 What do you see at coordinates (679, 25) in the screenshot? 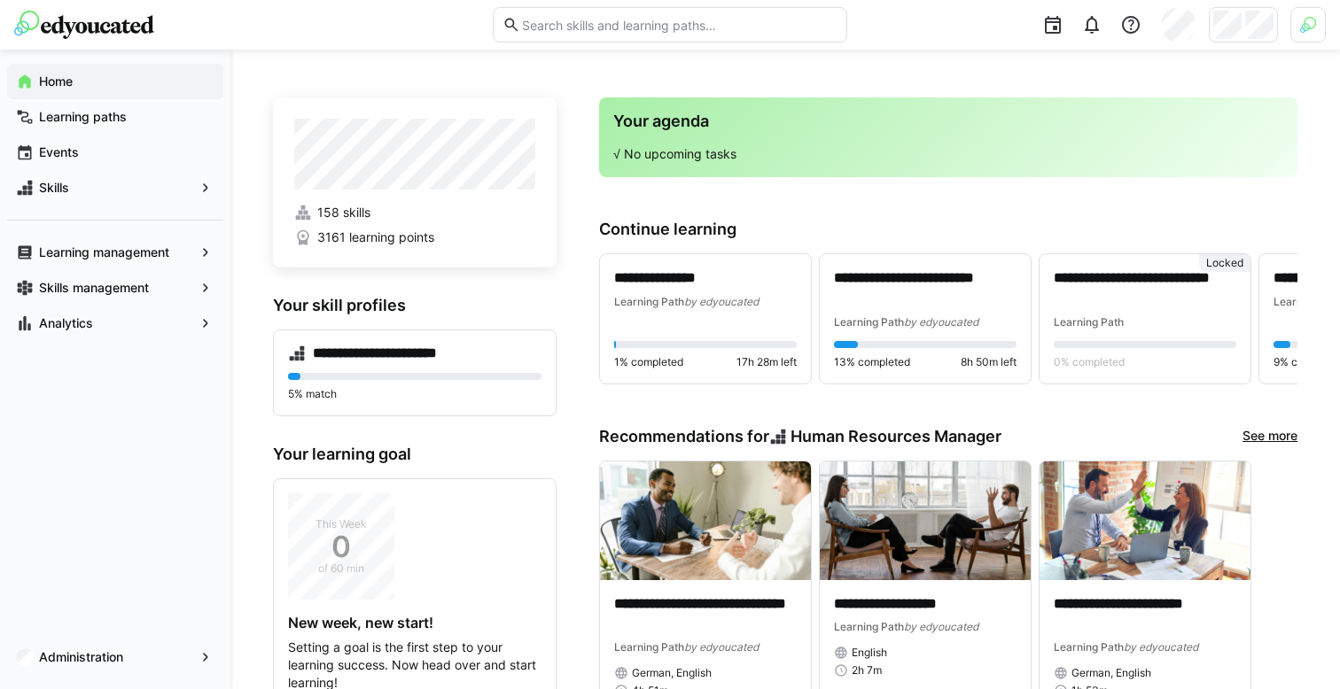
I see `input: Search skills and learning paths…` at bounding box center [679, 25].